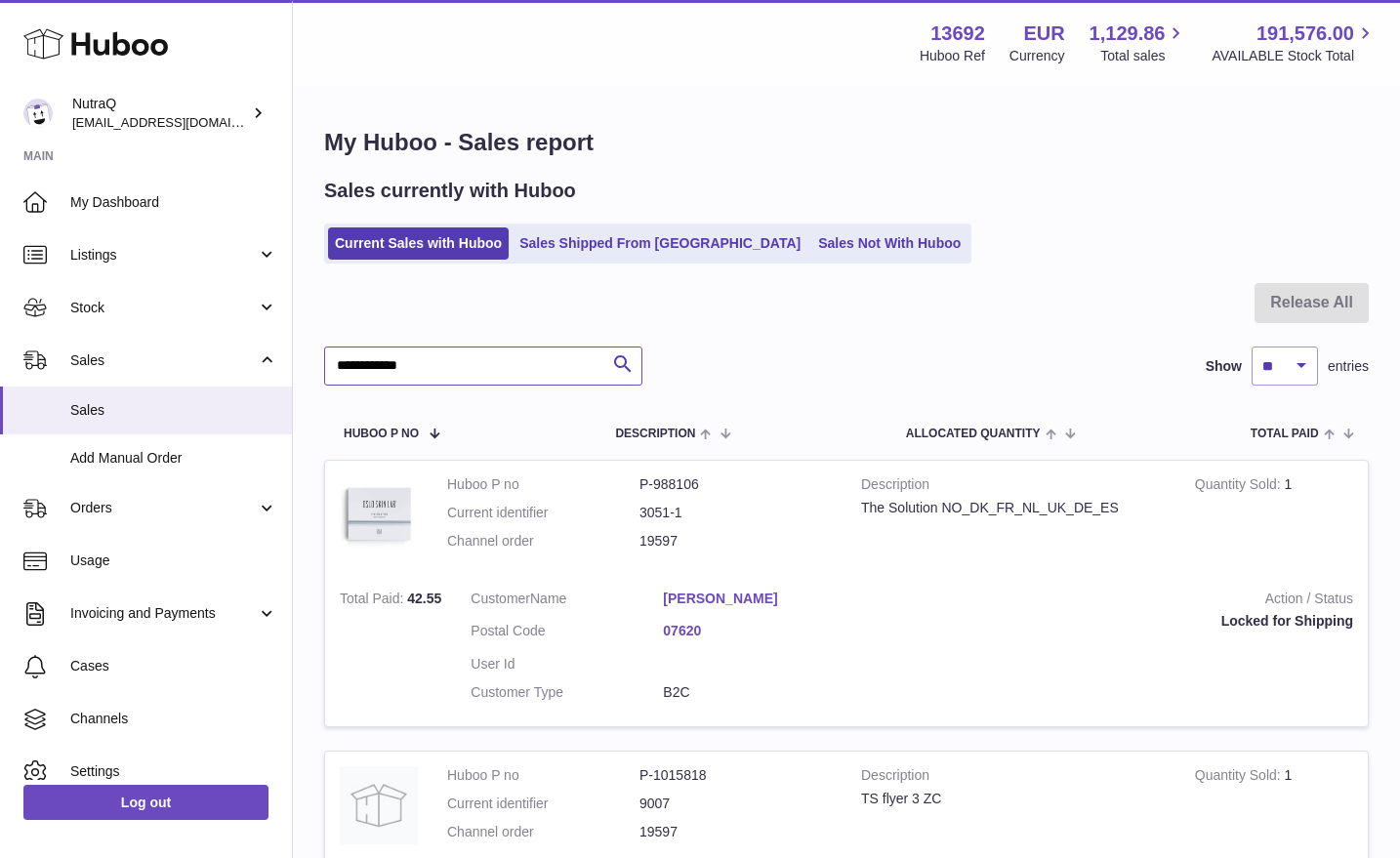 Image resolution: width=1400 pixels, height=858 pixels. I want to click on span: Settings, so click(174, 772).